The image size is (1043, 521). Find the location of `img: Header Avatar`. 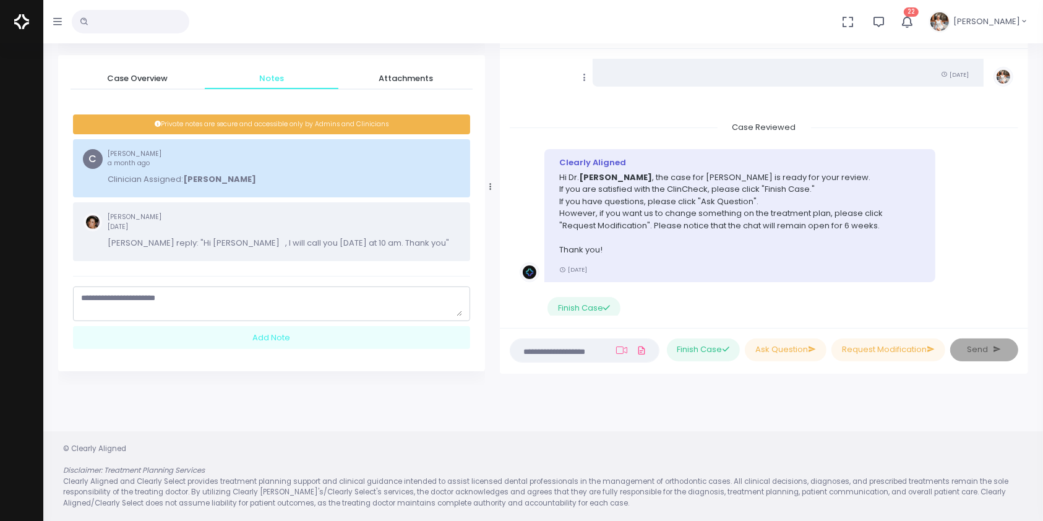

img: Header Avatar is located at coordinates (940, 22).